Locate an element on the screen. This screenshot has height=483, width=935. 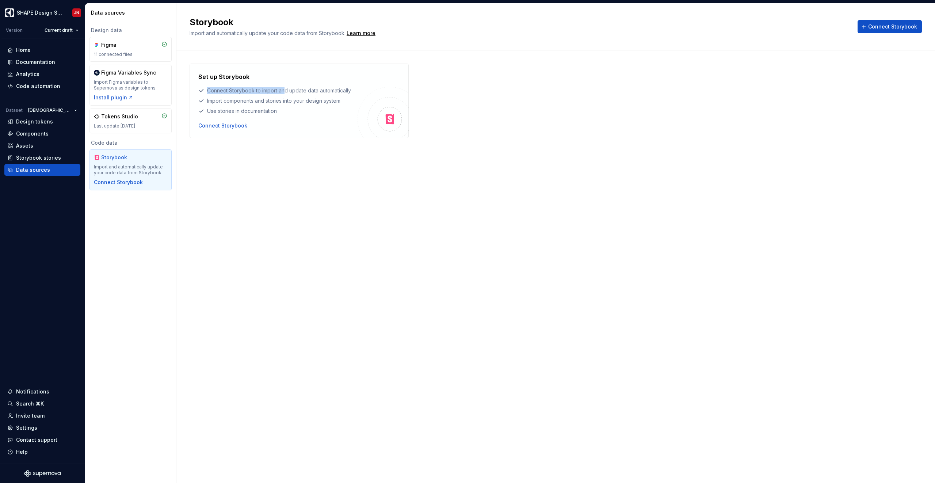
div: Dataset is located at coordinates (14, 110).